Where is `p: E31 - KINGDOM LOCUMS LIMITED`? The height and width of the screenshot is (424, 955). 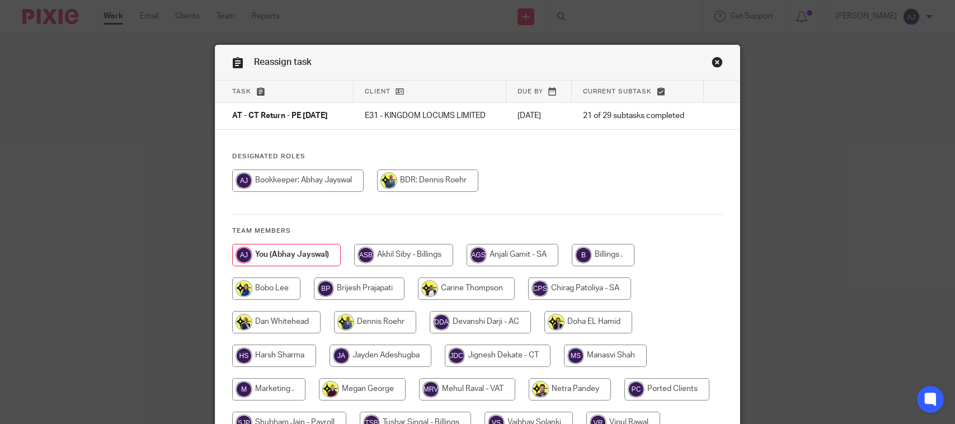
p: E31 - KINGDOM LOCUMS LIMITED is located at coordinates (430, 116).